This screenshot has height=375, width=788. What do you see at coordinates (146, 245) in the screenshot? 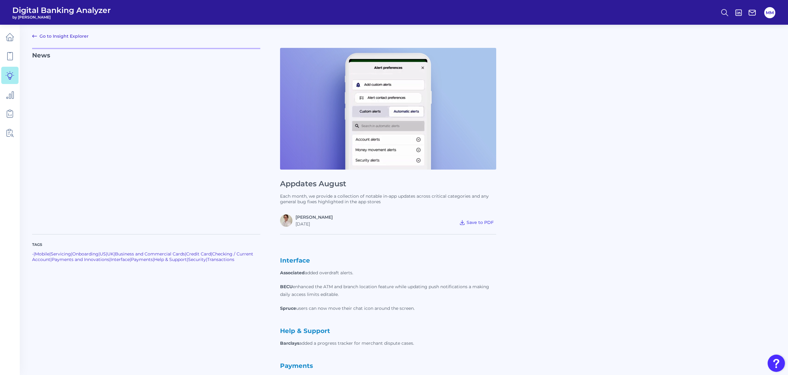
I see `p: Tags` at bounding box center [146, 245].